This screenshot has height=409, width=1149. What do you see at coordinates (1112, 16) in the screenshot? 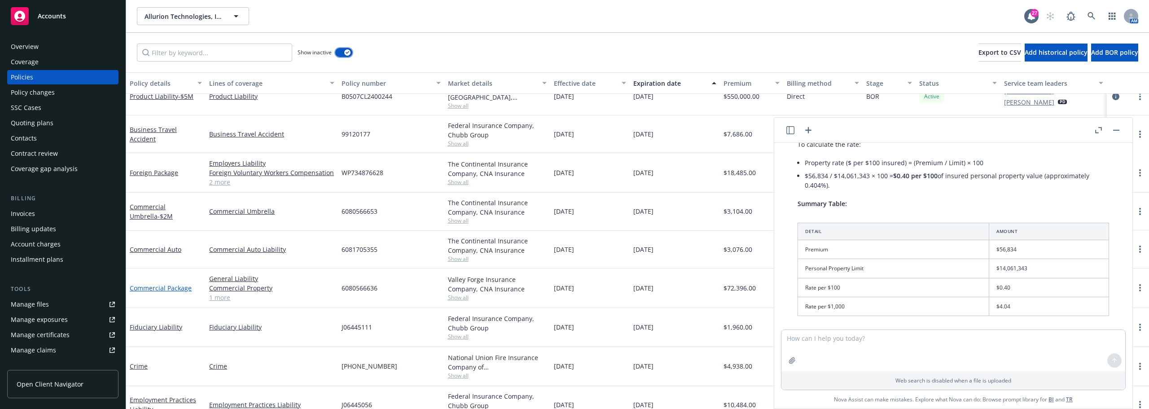
I see `a: Switch app` at bounding box center [1112, 16].